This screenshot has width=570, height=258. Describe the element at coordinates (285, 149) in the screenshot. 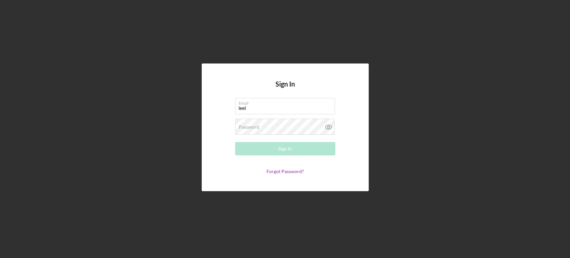

I see `div: Sign In` at that location.